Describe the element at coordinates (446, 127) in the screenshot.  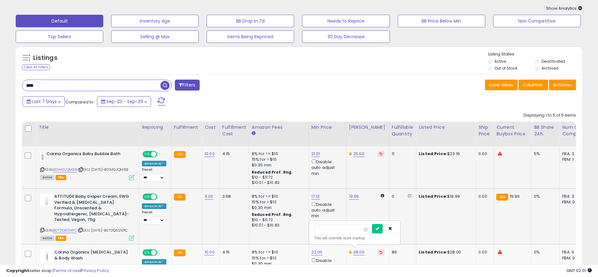
I see `div: Listed Price` at that location.